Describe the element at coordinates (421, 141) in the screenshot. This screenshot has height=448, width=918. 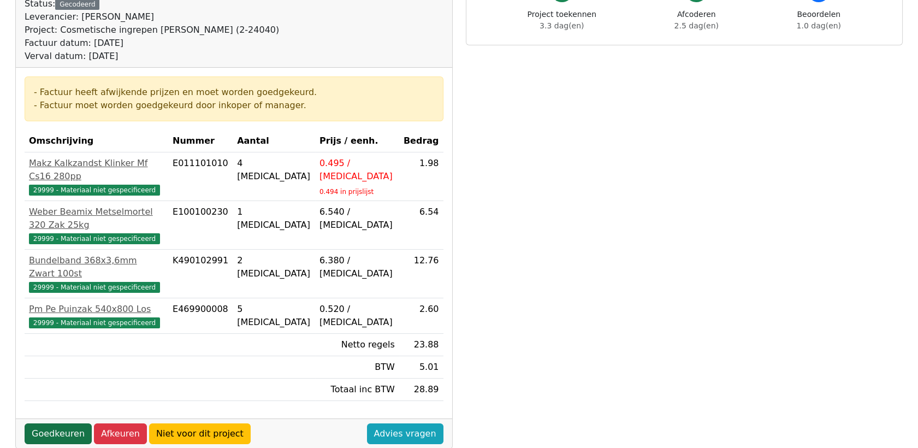
I see `th: Bedrag` at that location.